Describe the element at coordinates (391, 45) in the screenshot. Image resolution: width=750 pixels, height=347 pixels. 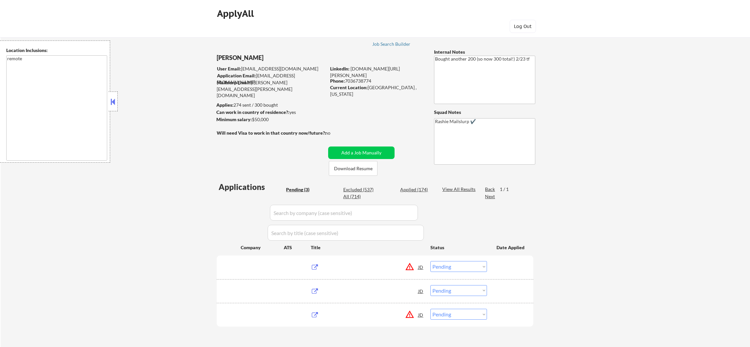
I see `a: Job Search Builder` at that location.